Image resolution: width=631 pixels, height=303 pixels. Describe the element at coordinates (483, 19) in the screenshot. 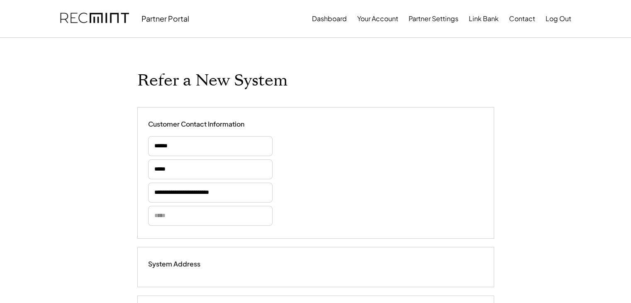

I see `button: Link Bank` at that location.